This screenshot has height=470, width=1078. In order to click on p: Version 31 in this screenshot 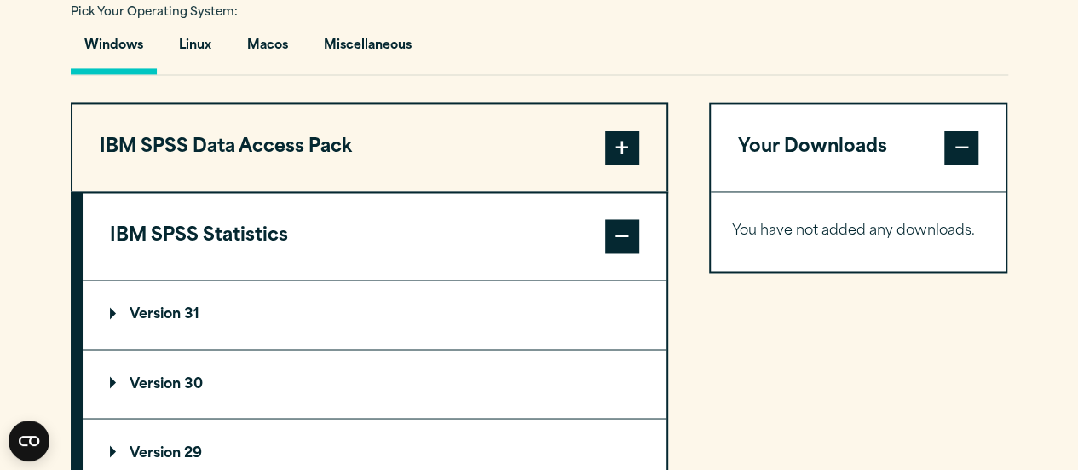, I will do `click(154, 314)`.